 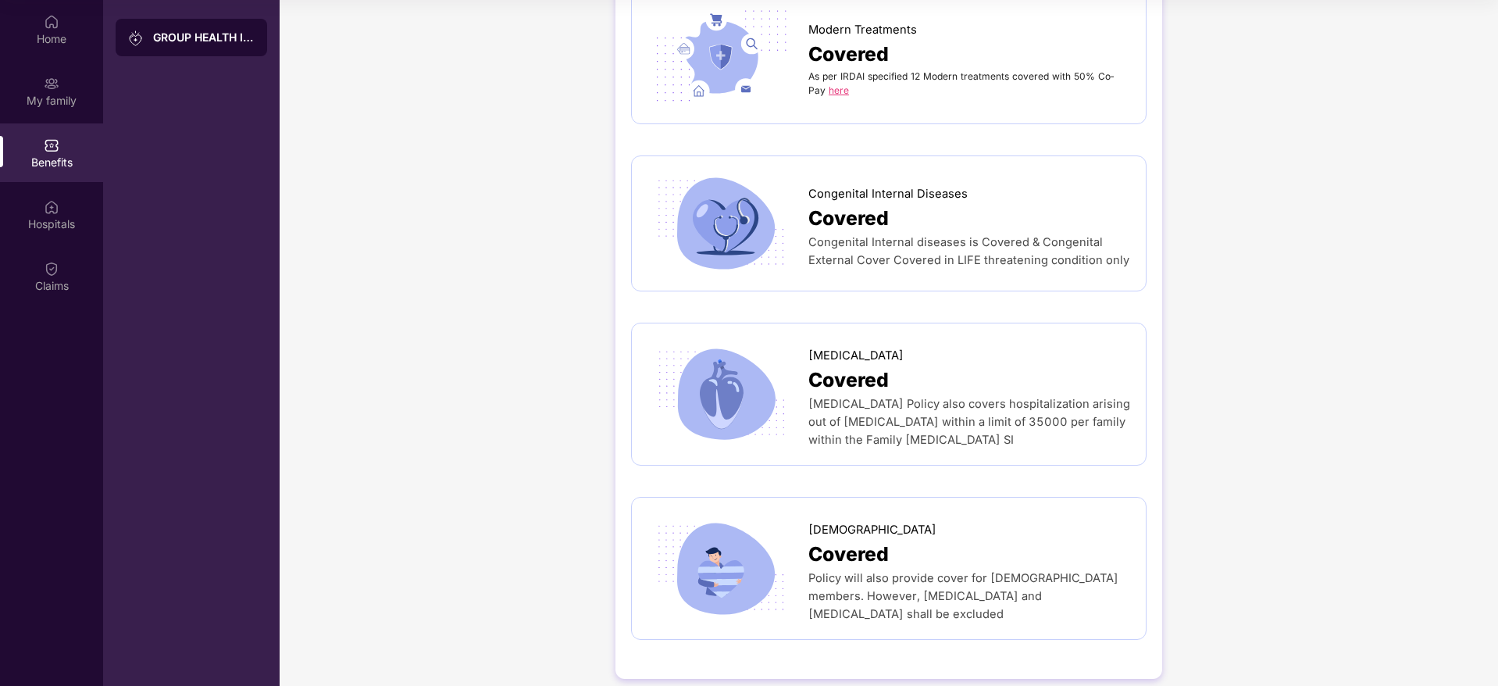 I want to click on span: Modern Treatments, so click(x=862, y=30).